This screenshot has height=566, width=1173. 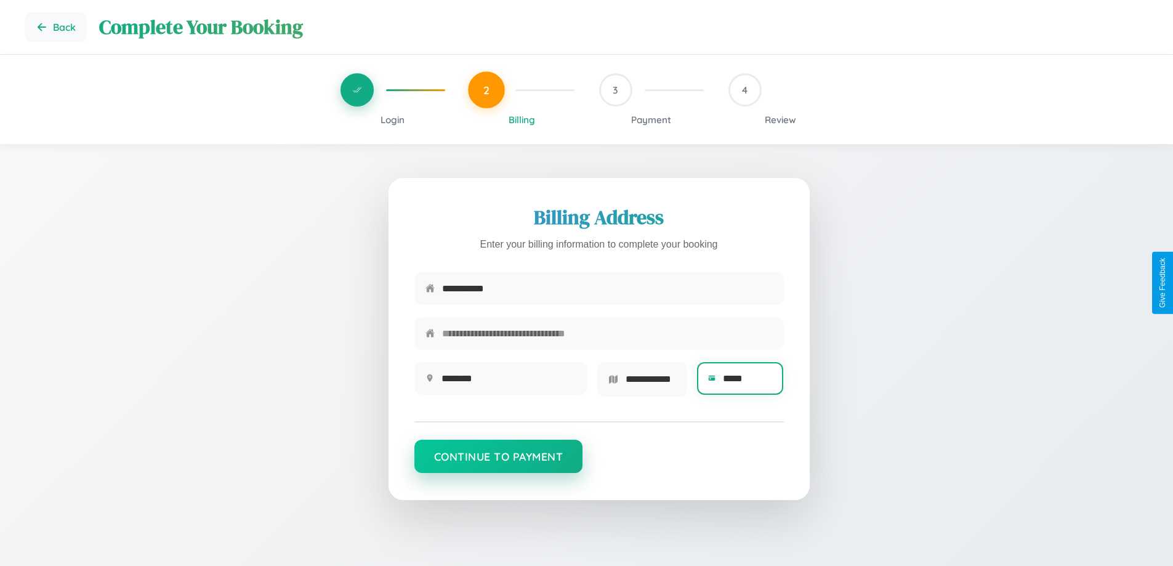 I want to click on div: Give Feedback, so click(x=1162, y=283).